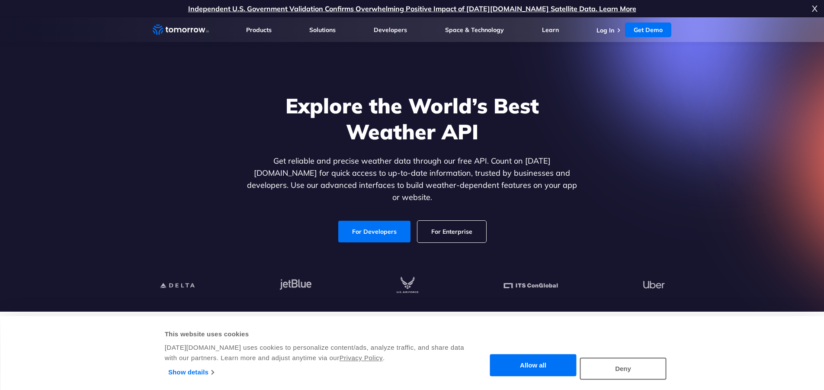 The width and height of the screenshot is (824, 390). I want to click on a: Privacy Policy, so click(361, 357).